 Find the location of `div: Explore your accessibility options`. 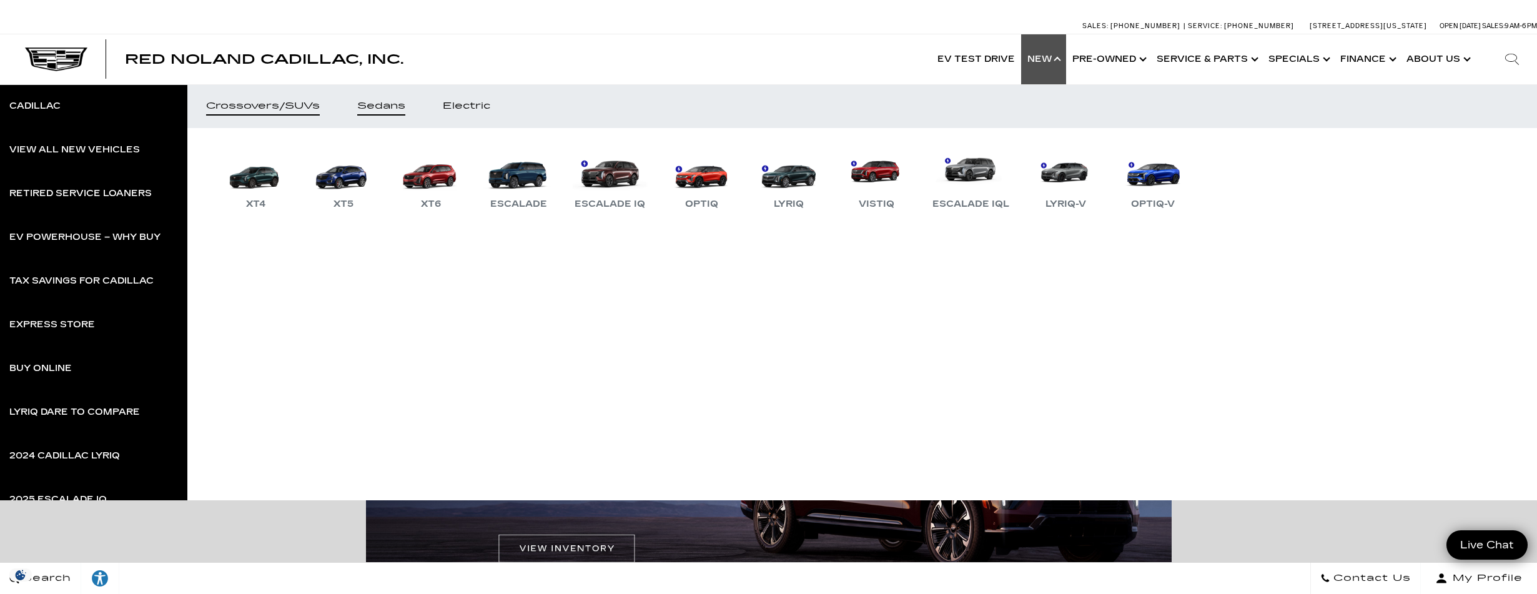

div: Explore your accessibility options is located at coordinates (100, 578).